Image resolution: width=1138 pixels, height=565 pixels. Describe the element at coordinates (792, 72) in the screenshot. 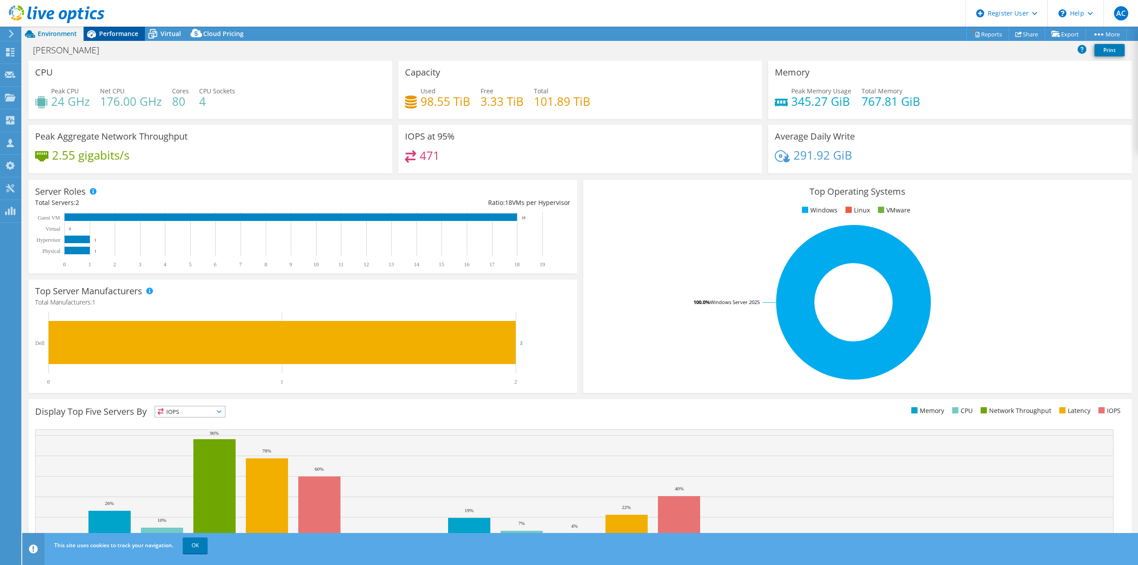

I see `h3: Memory` at that location.